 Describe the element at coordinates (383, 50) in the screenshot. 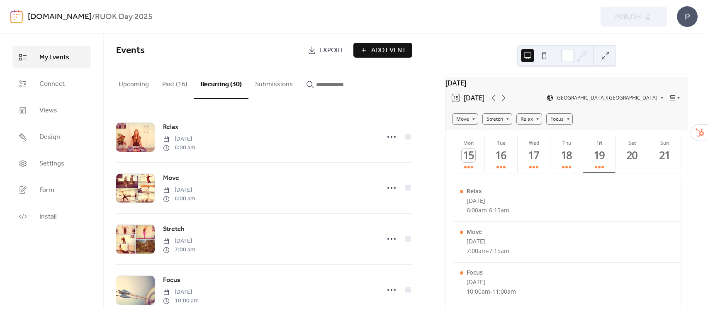

I see `button: Add Event` at that location.